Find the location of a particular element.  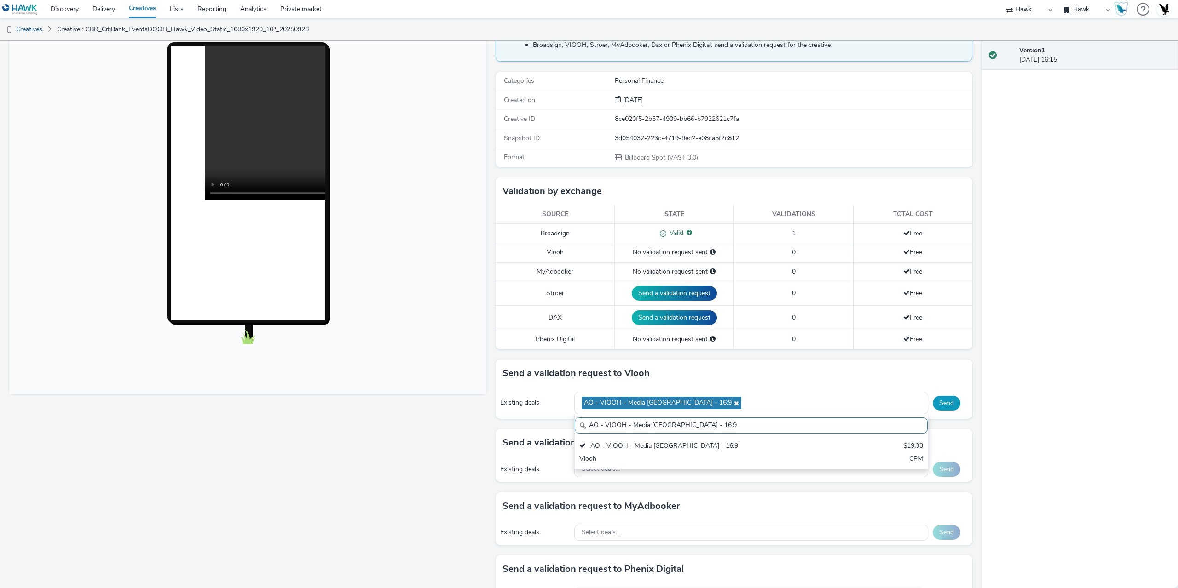

div: Creation 26 September 2025, 16:15 is located at coordinates (632, 100).